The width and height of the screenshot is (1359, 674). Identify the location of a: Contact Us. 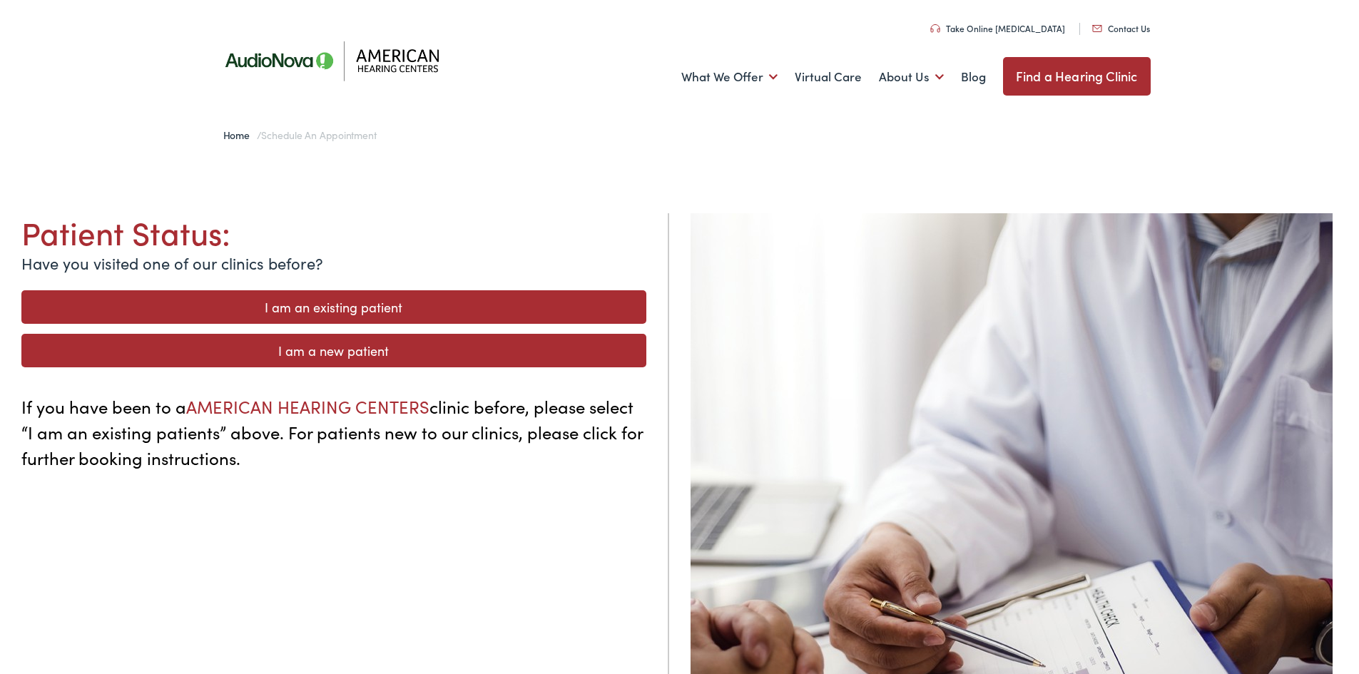
(1121, 28).